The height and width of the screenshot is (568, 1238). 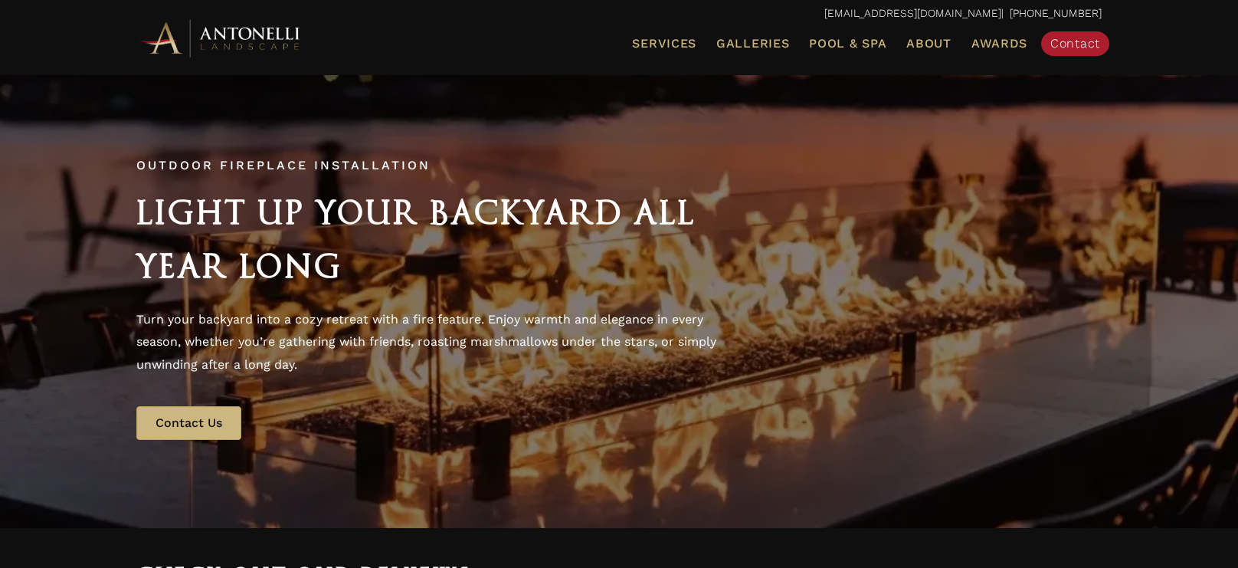 I want to click on span: Pool & Spa, so click(x=847, y=43).